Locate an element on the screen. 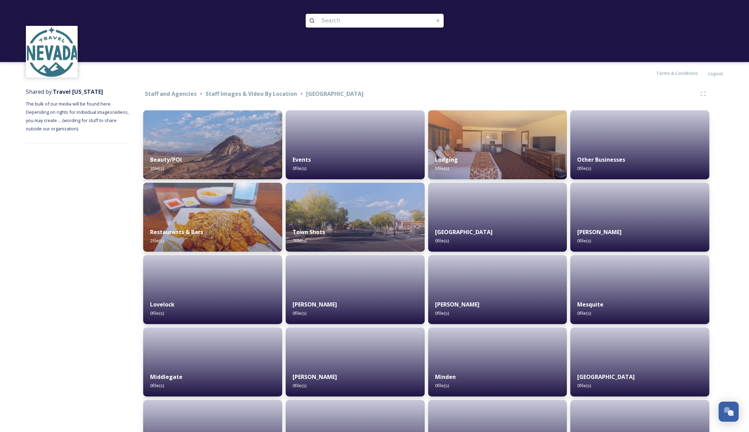  span: 5 file(s) is located at coordinates (442, 168).